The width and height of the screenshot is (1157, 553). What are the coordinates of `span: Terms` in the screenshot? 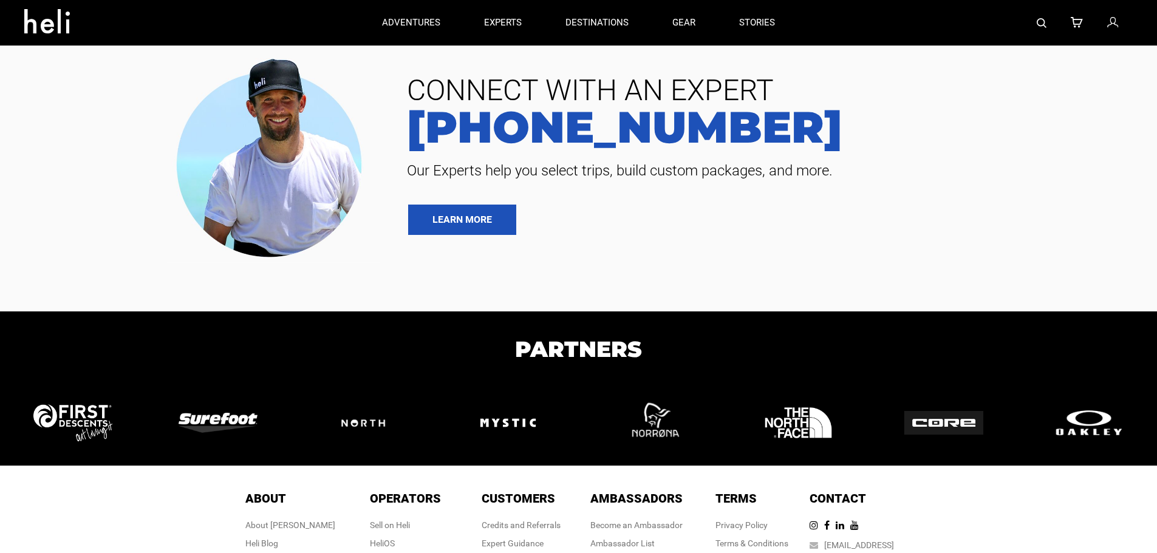 It's located at (736, 499).